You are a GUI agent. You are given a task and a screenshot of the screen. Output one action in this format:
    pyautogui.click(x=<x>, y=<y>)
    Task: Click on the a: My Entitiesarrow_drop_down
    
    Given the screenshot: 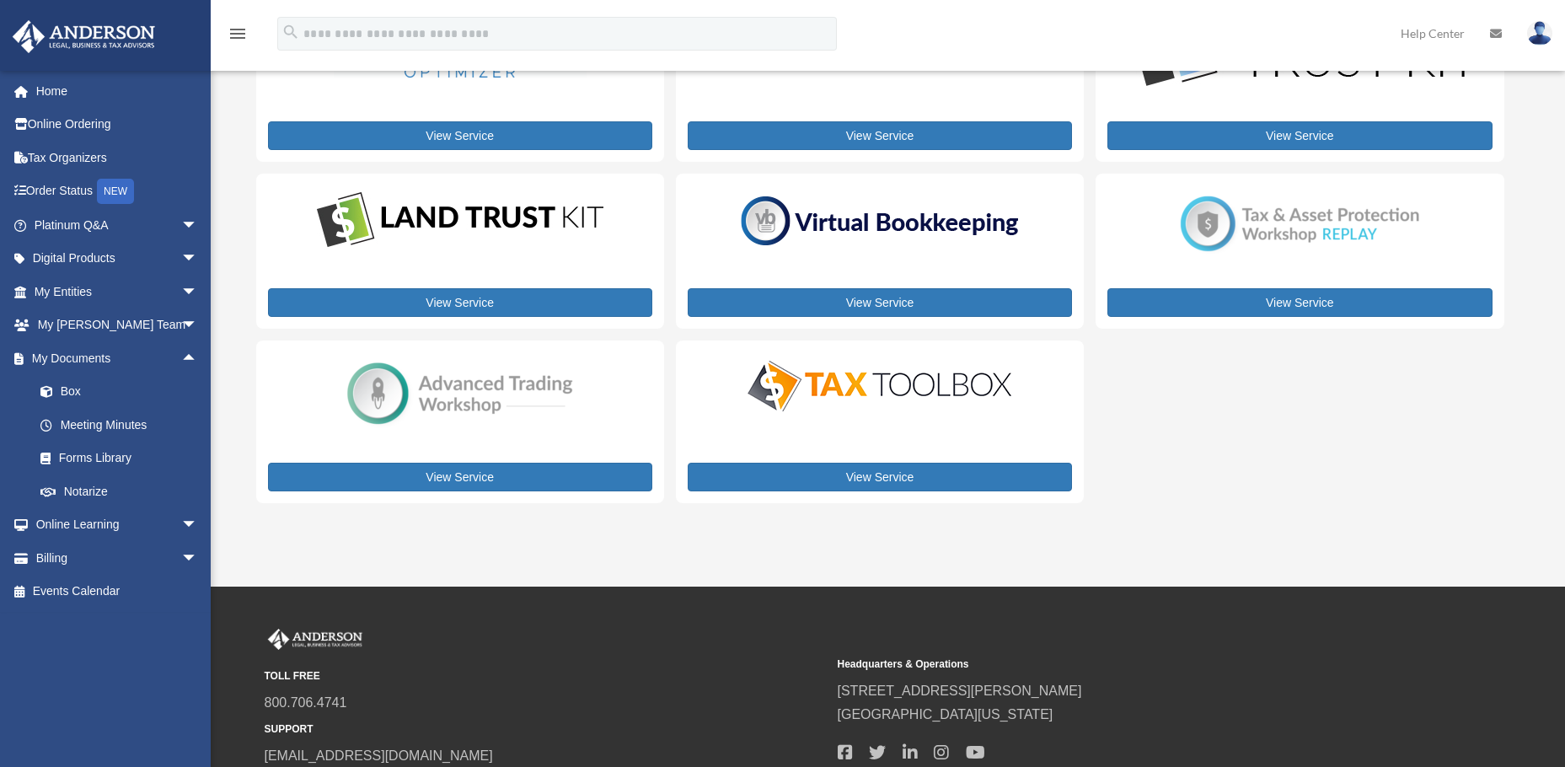 What is the action you would take?
    pyautogui.click(x=117, y=292)
    